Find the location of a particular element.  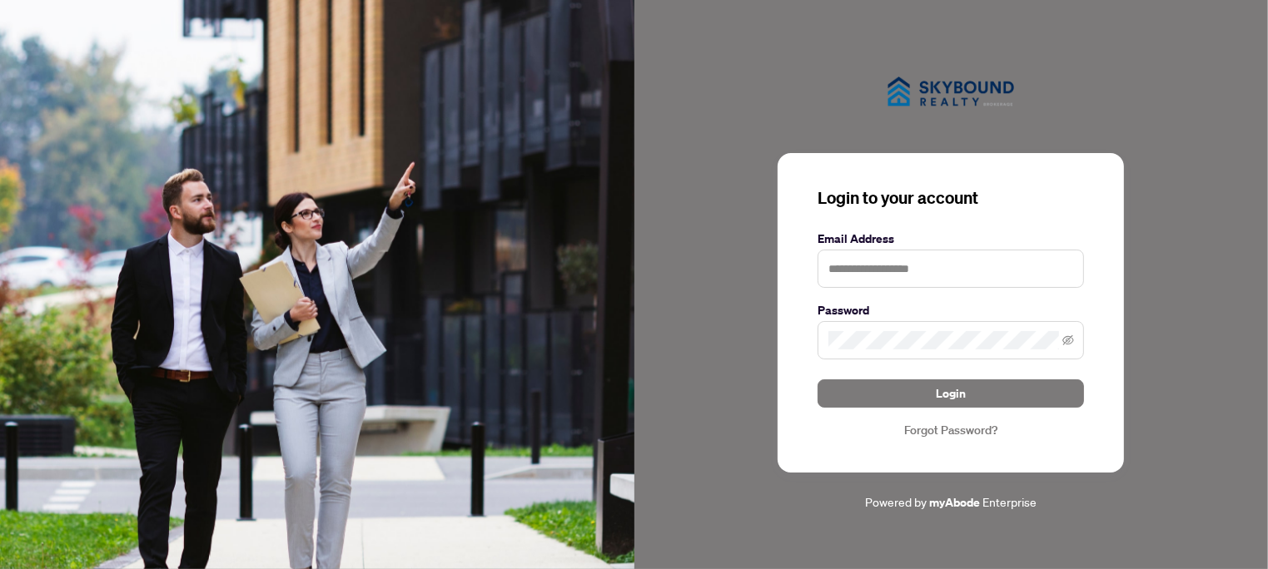

span: Enterprise is located at coordinates (1009, 502).